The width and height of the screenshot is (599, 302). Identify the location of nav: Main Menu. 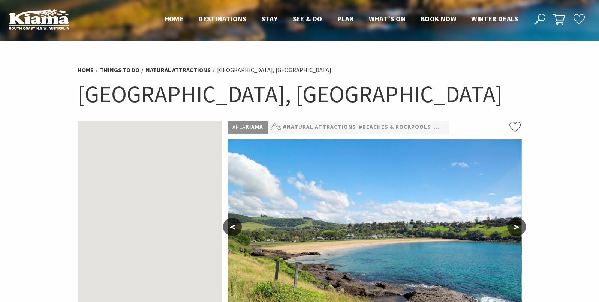
(341, 19).